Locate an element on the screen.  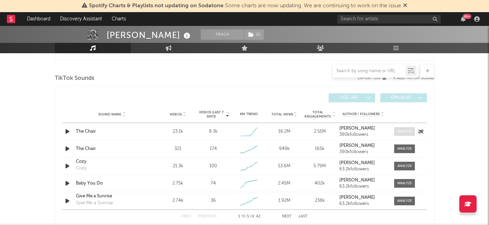
div: 36 is located at coordinates (213, 200).